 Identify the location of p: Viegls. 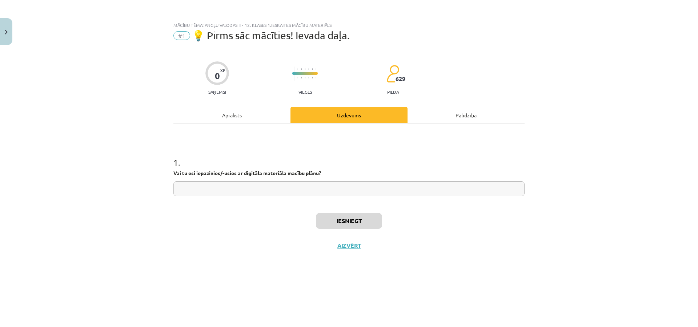
(305, 92).